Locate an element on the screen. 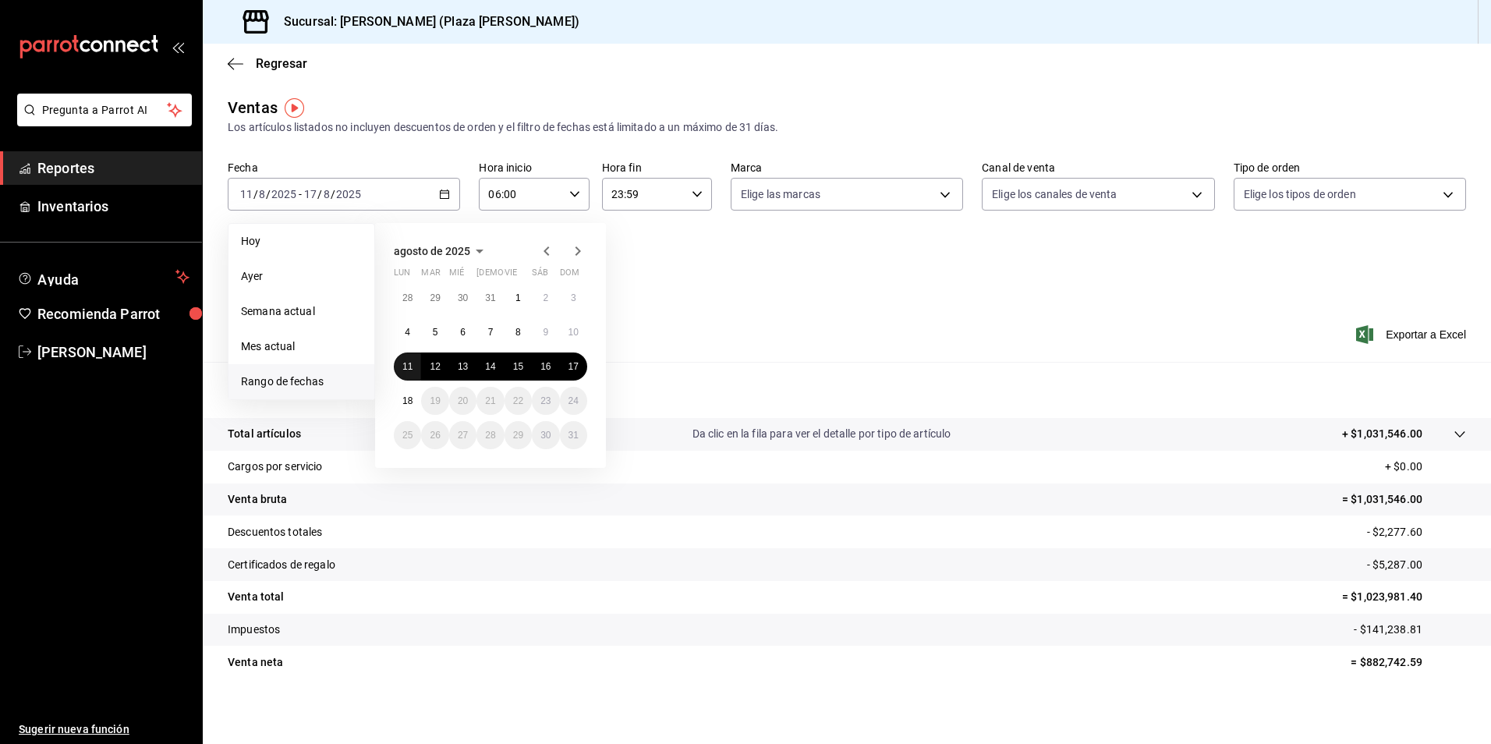  abbr: 16 de agosto de 2025 is located at coordinates (545, 366).